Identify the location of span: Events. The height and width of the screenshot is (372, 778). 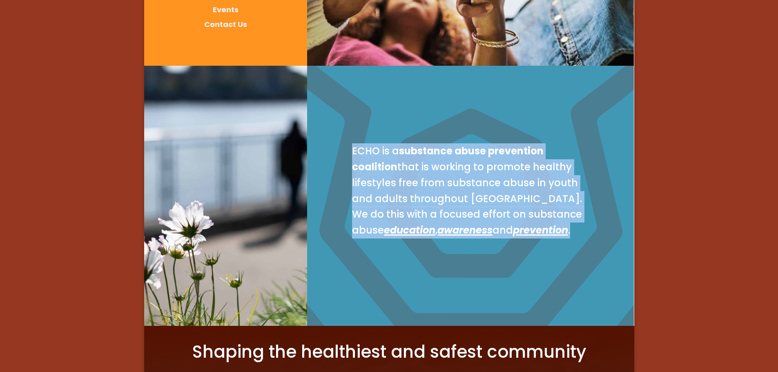
(226, 9).